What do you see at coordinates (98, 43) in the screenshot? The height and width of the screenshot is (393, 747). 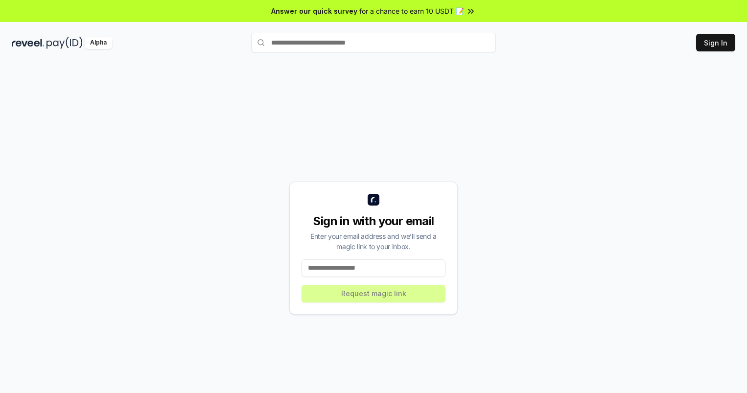 I see `div: Alpha` at bounding box center [98, 43].